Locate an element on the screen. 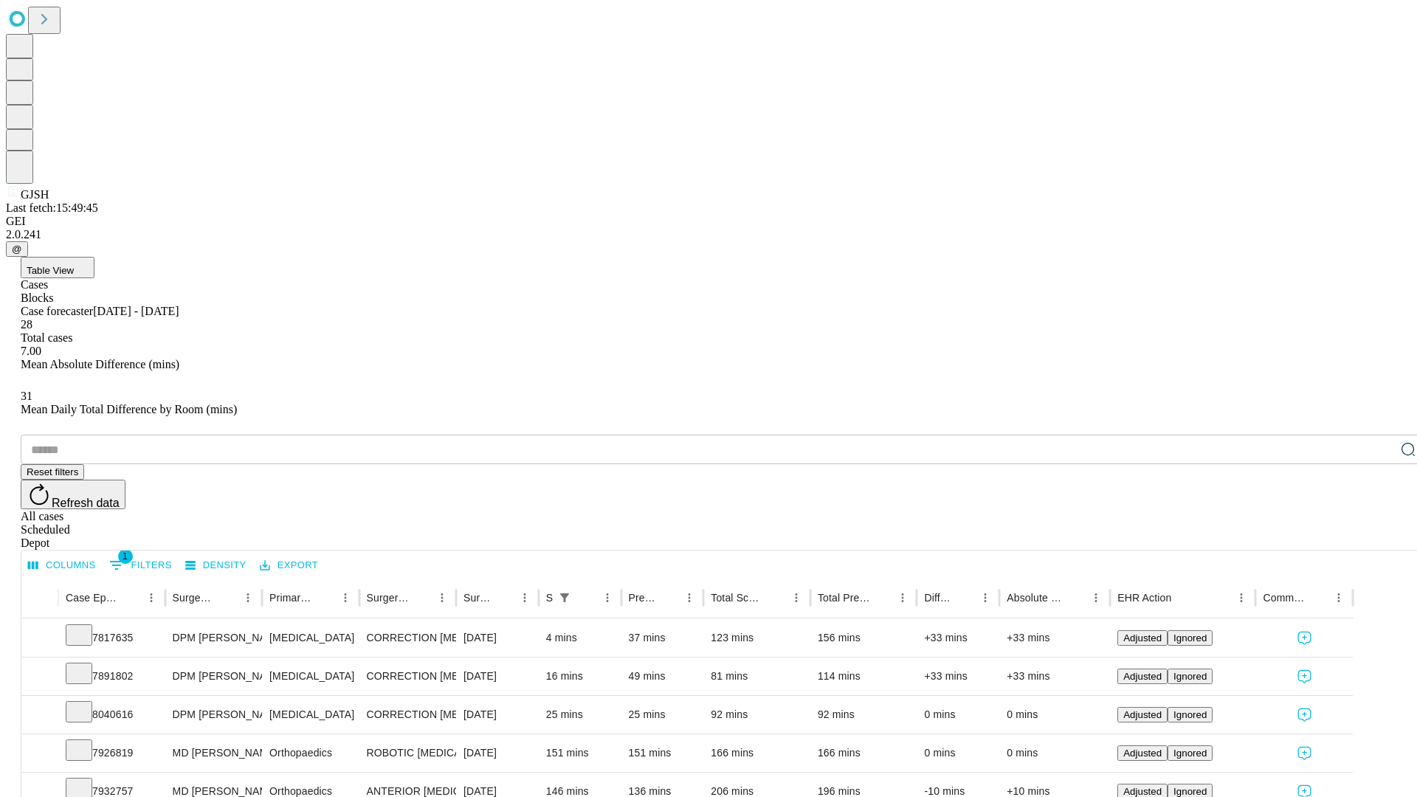 Image resolution: width=1417 pixels, height=797 pixels. div: 7926819 is located at coordinates (111, 753).